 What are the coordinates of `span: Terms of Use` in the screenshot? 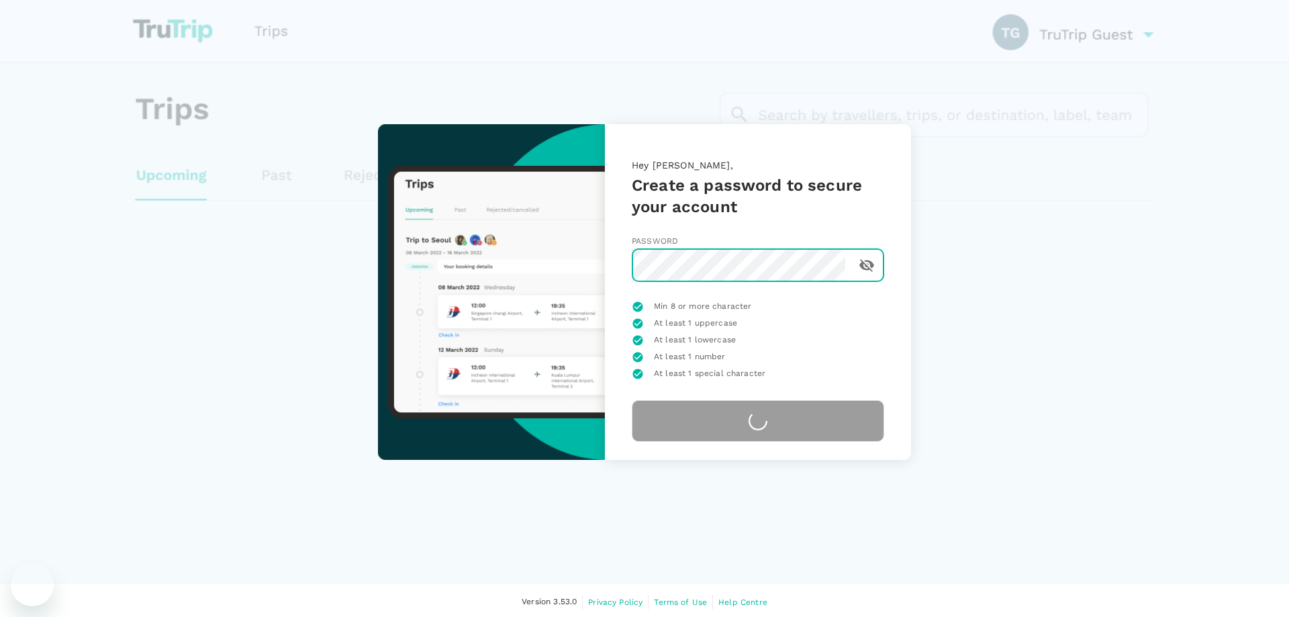 It's located at (680, 602).